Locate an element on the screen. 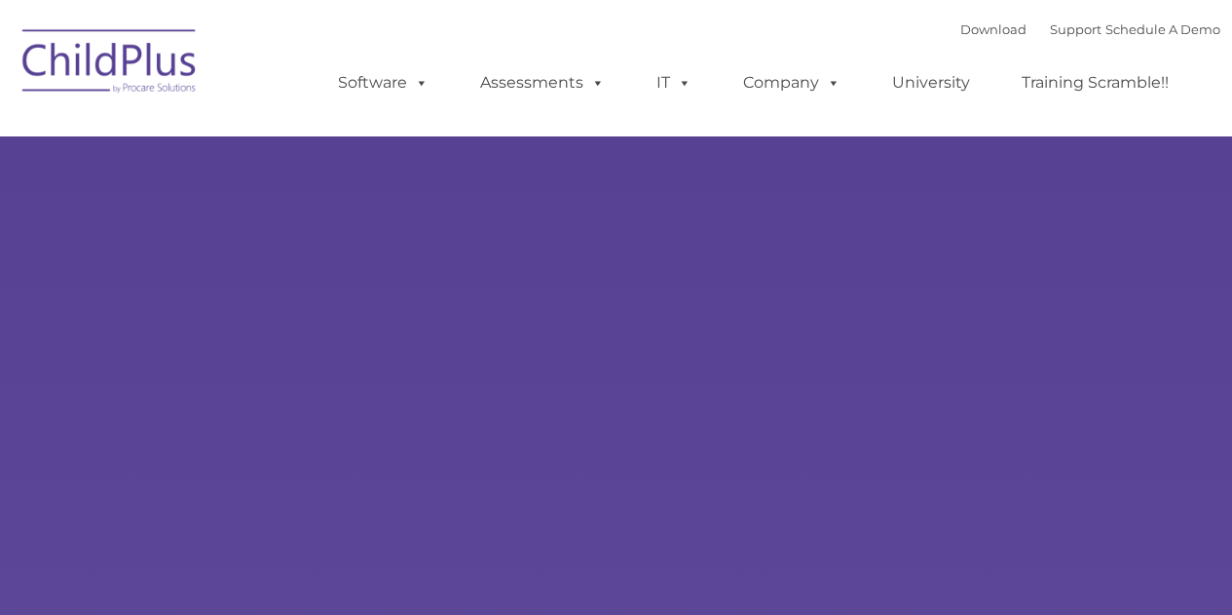 This screenshot has width=1232, height=615. a: Support is located at coordinates (1075, 29).